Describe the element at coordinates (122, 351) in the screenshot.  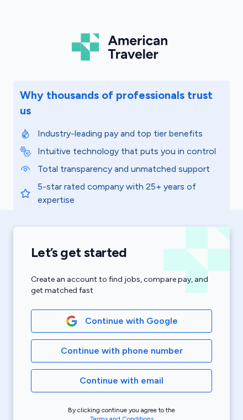
I see `button: Continue with phone number` at that location.